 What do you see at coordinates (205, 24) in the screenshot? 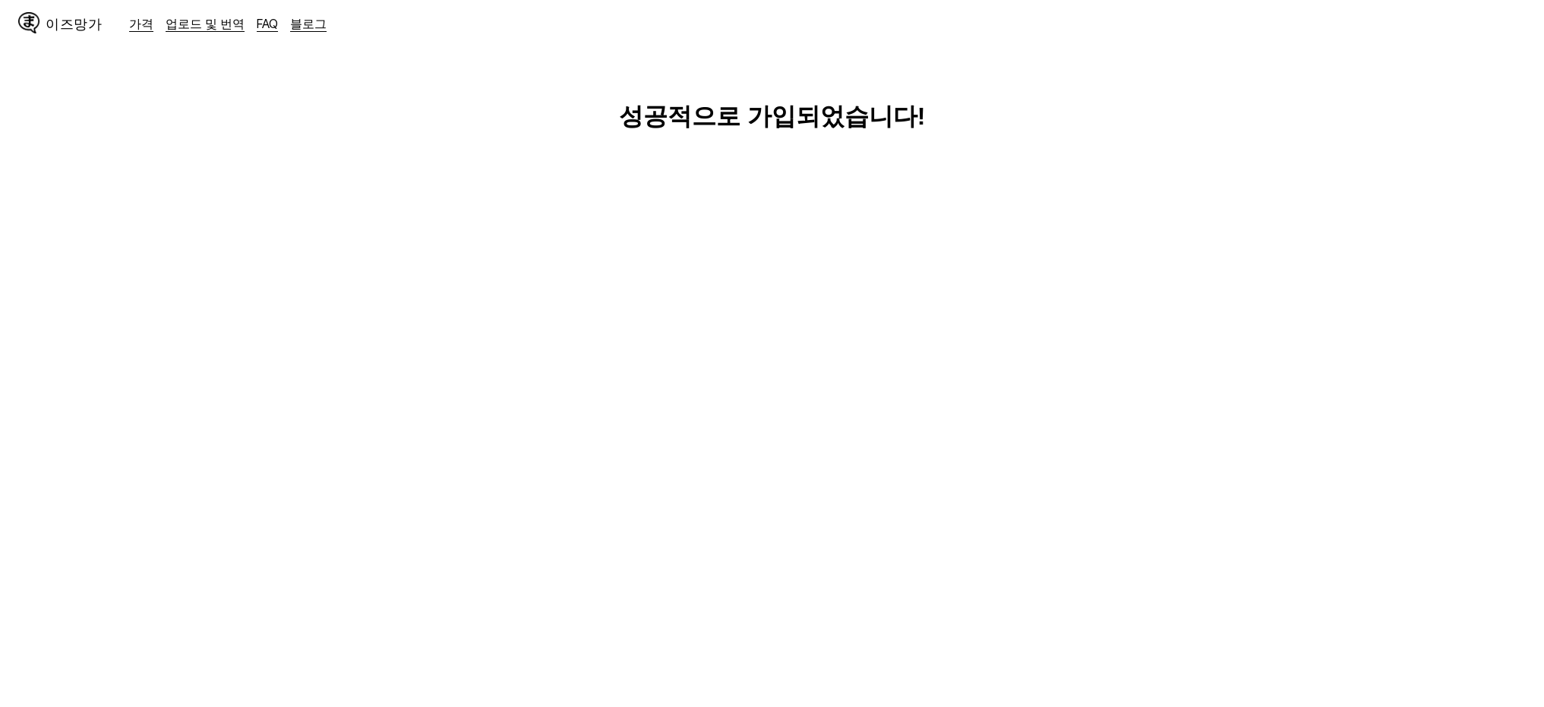
I see `a: 업로드 및 번역` at bounding box center [205, 24].